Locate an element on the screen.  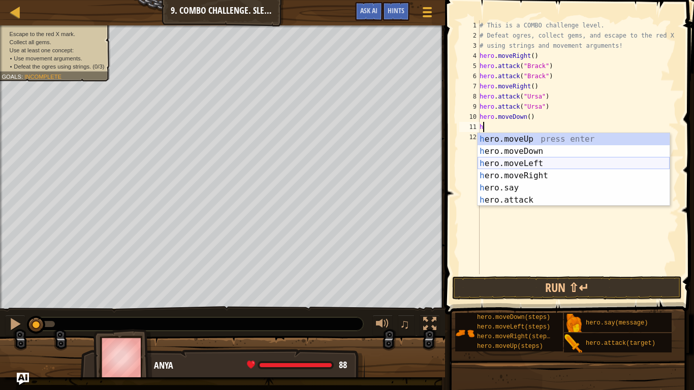
span: Goals is located at coordinates (11, 76).